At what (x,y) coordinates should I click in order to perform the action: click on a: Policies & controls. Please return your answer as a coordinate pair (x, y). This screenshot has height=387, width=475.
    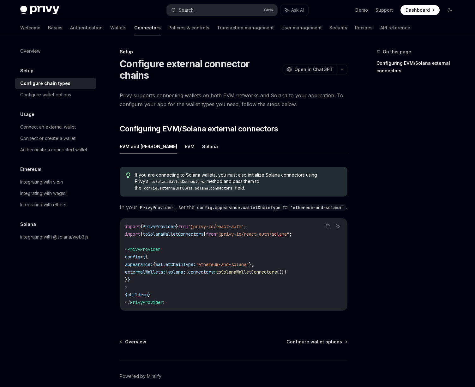
    Looking at the image, I should click on (189, 28).